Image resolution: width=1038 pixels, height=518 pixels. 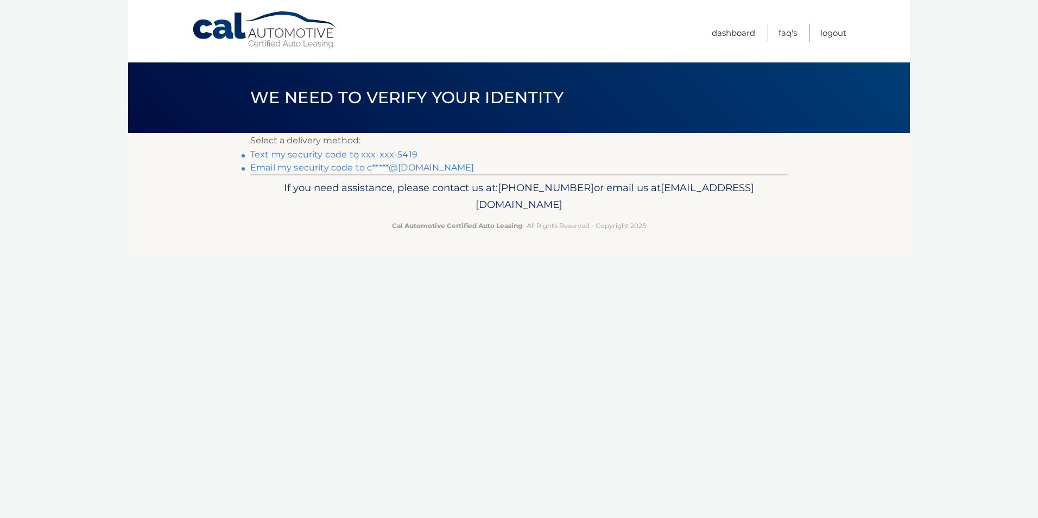 I want to click on a: Cal Automotive, so click(x=265, y=30).